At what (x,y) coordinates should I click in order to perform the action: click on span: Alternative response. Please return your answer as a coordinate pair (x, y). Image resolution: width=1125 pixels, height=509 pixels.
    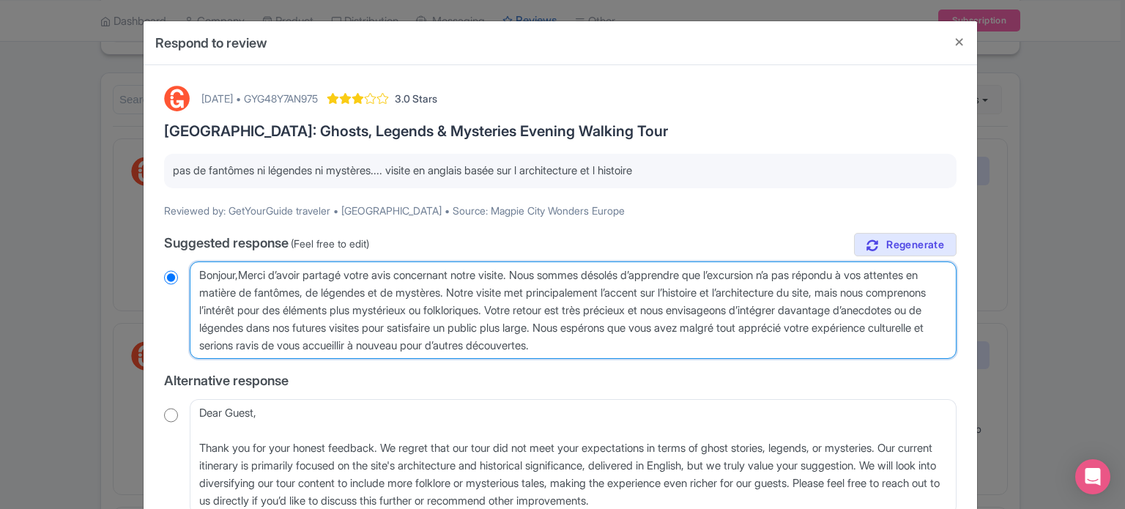
    Looking at the image, I should click on (226, 380).